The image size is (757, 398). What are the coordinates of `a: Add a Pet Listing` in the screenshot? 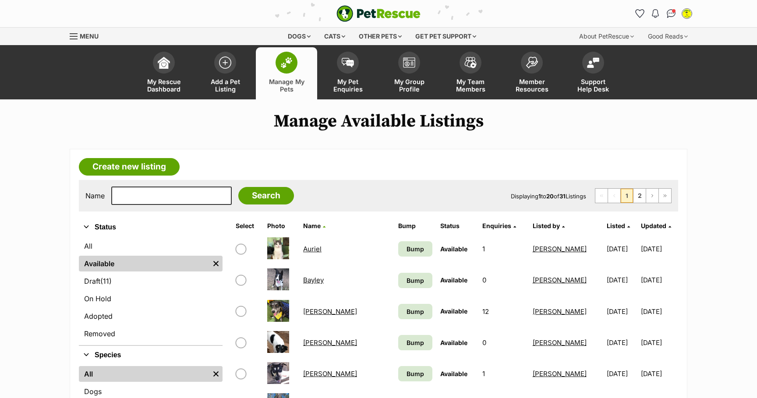 It's located at (225, 73).